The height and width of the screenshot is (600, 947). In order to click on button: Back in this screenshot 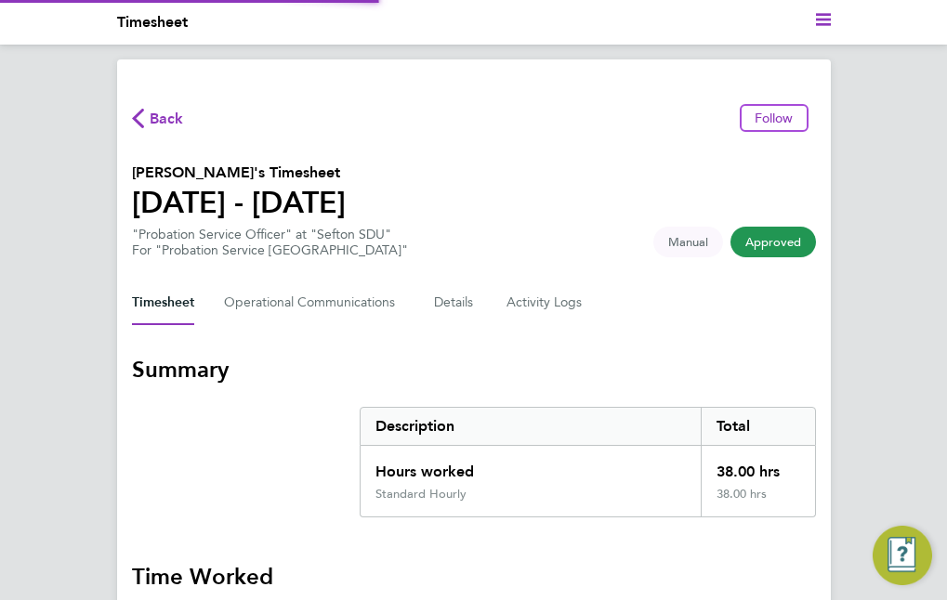, I will do `click(158, 117)`.